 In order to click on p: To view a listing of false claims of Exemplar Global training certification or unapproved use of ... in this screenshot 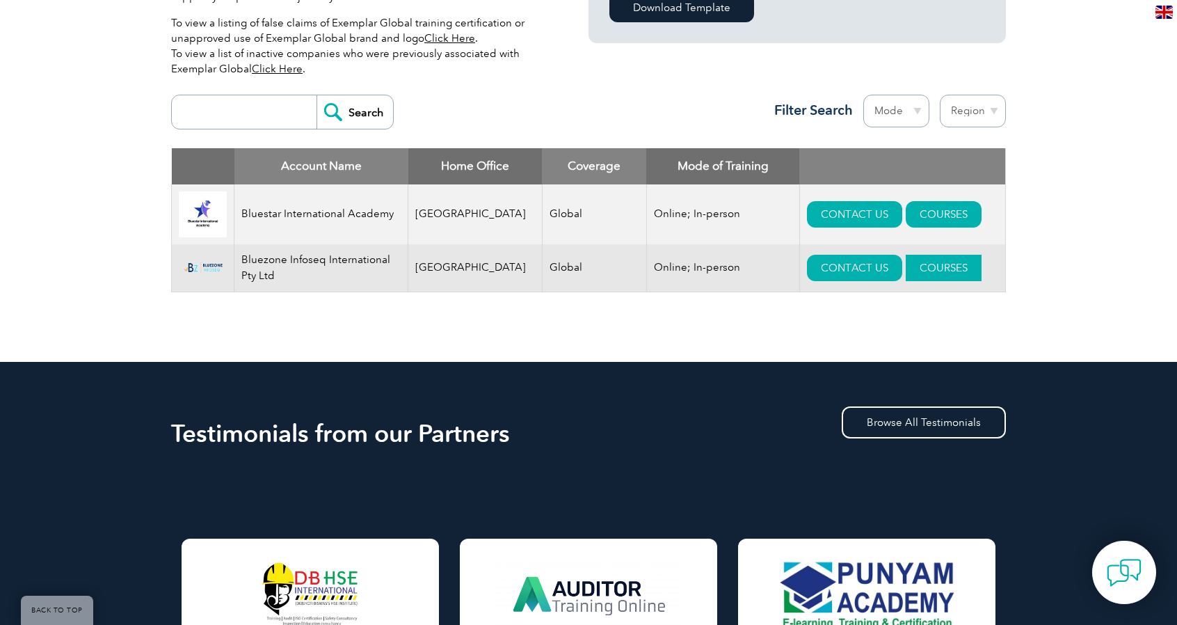, I will do `click(359, 46)`.